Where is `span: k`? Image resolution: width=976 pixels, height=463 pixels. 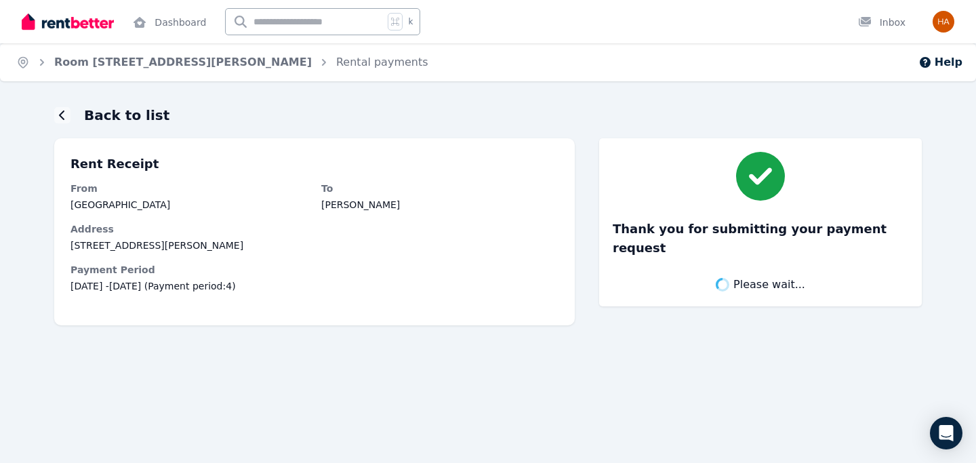 span: k is located at coordinates (410, 22).